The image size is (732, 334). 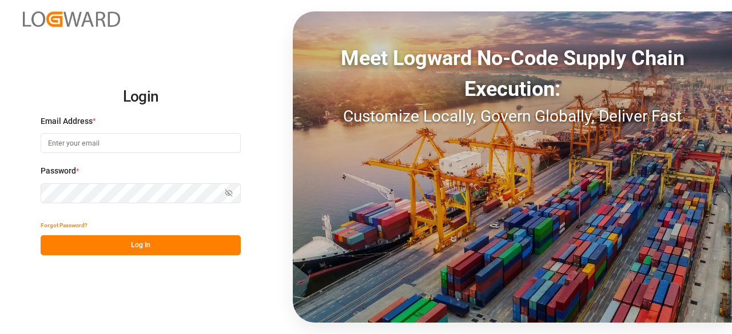 What do you see at coordinates (64, 225) in the screenshot?
I see `button: Forgot Password?` at bounding box center [64, 225].